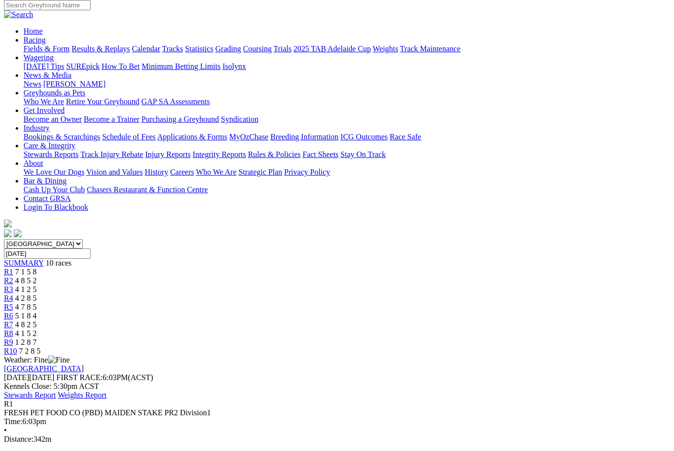 The width and height of the screenshot is (674, 451). I want to click on a: Bar & Dining, so click(45, 181).